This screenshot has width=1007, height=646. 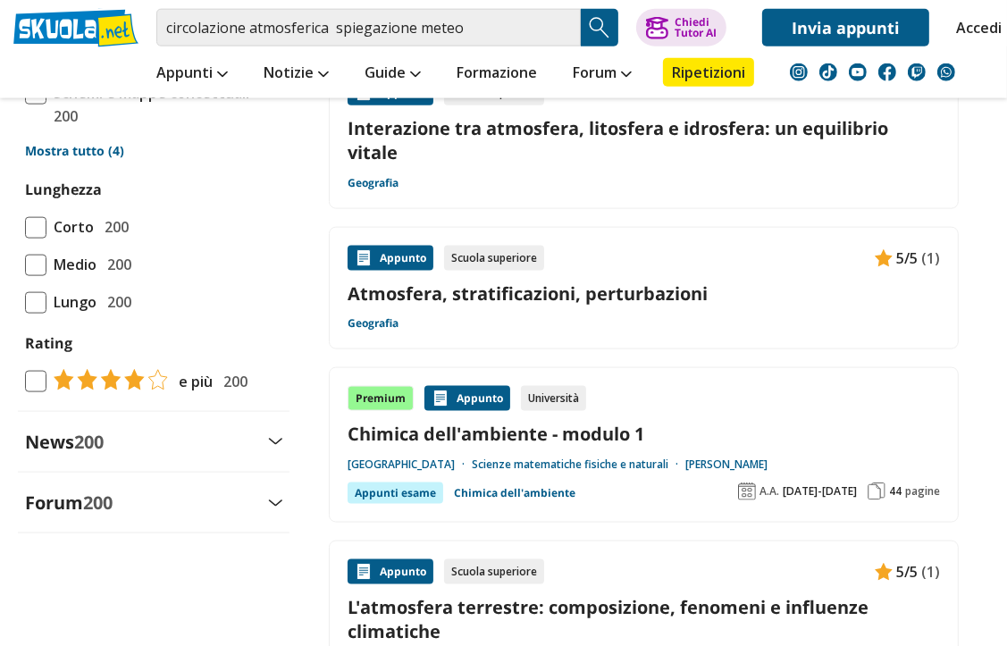 I want to click on img: Cerca appunti, riassunti o versioni, so click(x=599, y=28).